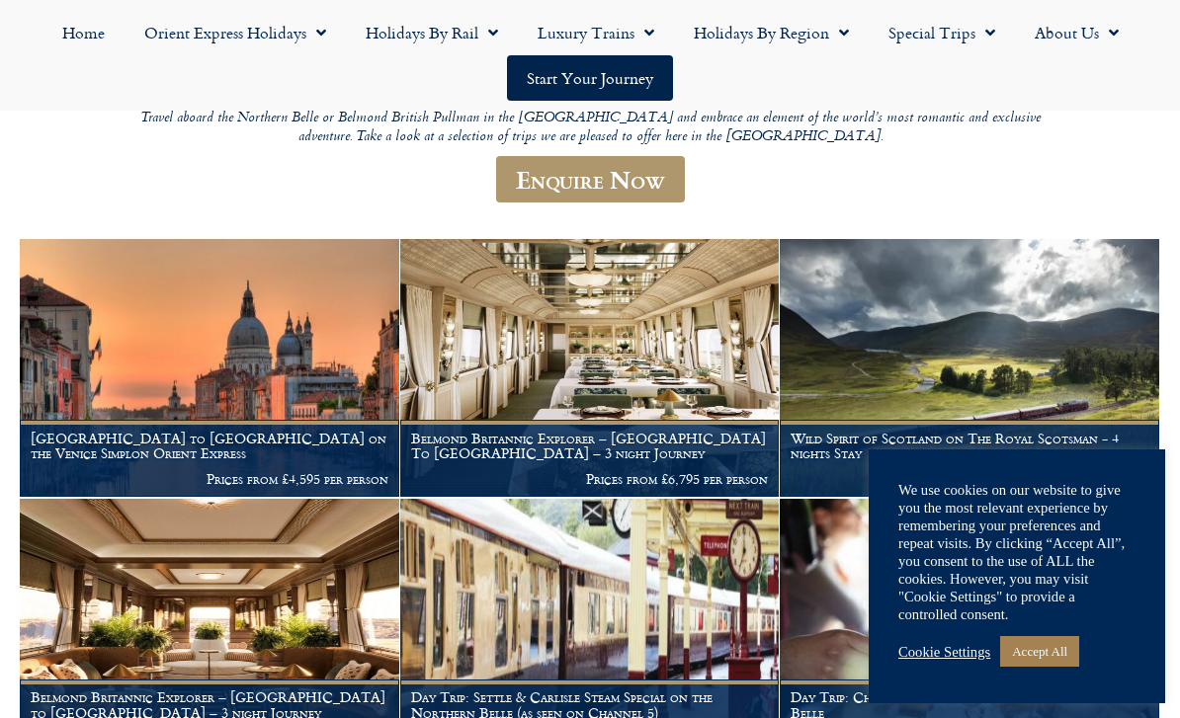  What do you see at coordinates (83, 33) in the screenshot?
I see `a: Home` at bounding box center [83, 33].